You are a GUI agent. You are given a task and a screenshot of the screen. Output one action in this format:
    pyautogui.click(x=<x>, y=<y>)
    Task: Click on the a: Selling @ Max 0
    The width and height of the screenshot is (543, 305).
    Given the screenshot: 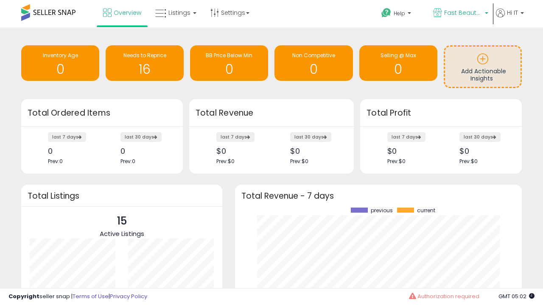 What is the action you would take?
    pyautogui.click(x=398, y=63)
    